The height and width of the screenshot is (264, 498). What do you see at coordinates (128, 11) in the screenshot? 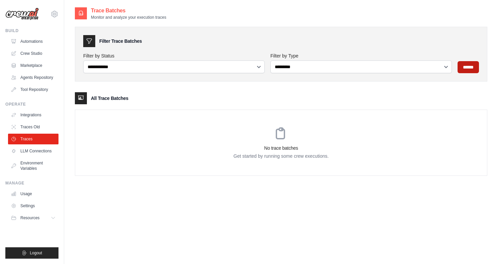
I see `h2: Trace Batches` at bounding box center [128, 11].